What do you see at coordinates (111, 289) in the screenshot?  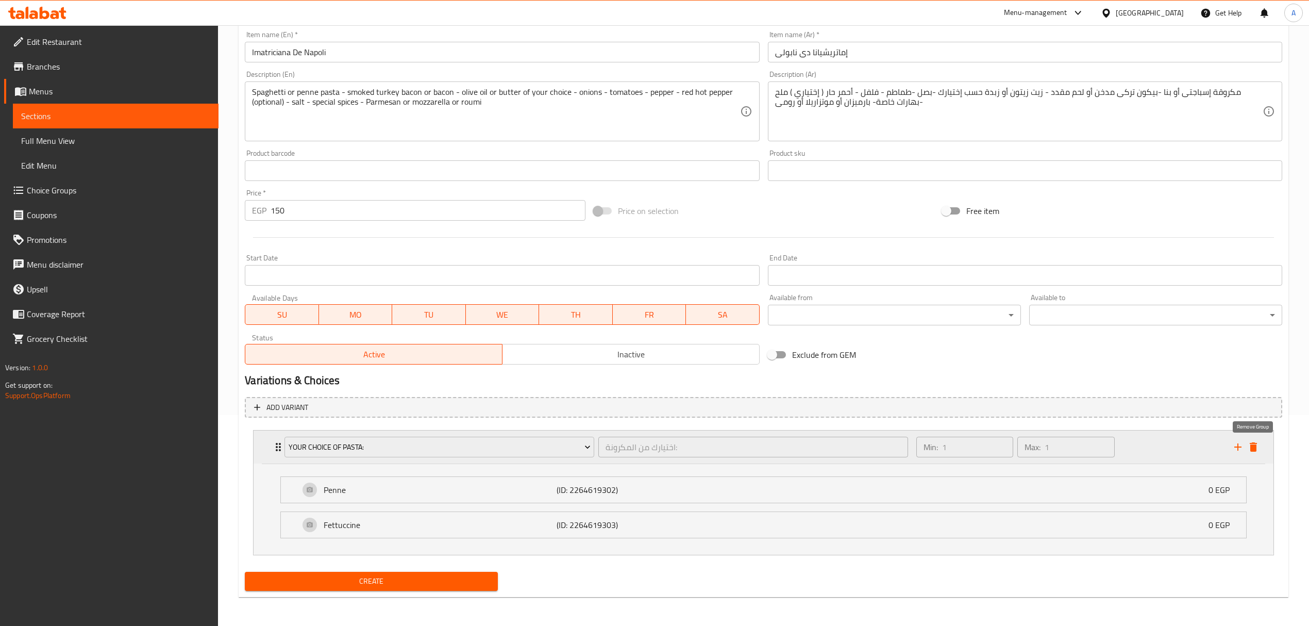 I see `a: Upsell` at bounding box center [111, 289].